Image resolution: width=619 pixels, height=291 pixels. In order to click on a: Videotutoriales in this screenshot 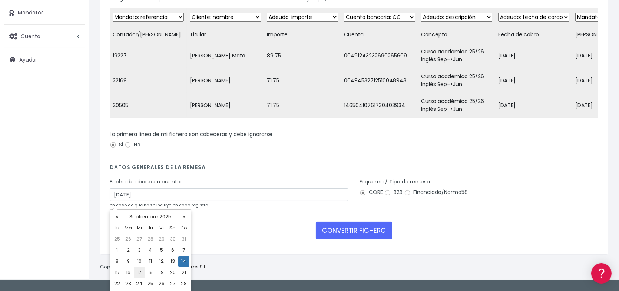, I will do `click(74, 122)`.